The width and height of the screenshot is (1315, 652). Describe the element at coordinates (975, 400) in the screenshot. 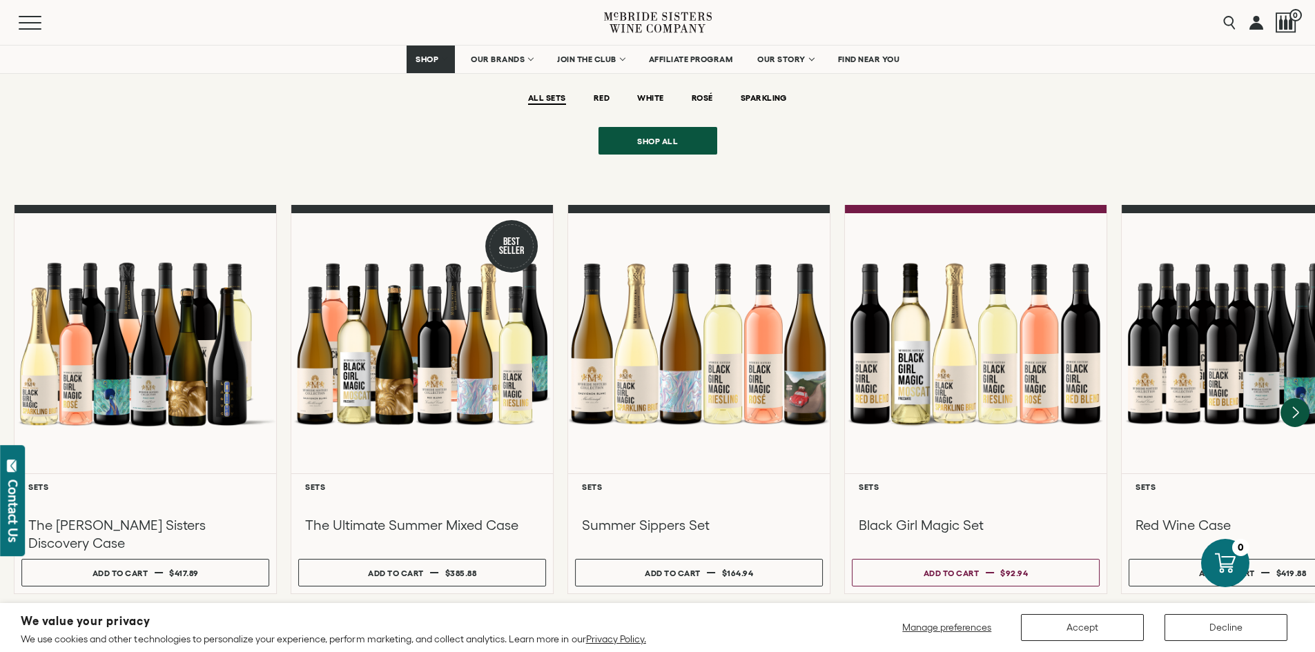

I see `a: Black Girl Magic Set Sets Black Girl Magic Set Add to cart $92.94` at that location.